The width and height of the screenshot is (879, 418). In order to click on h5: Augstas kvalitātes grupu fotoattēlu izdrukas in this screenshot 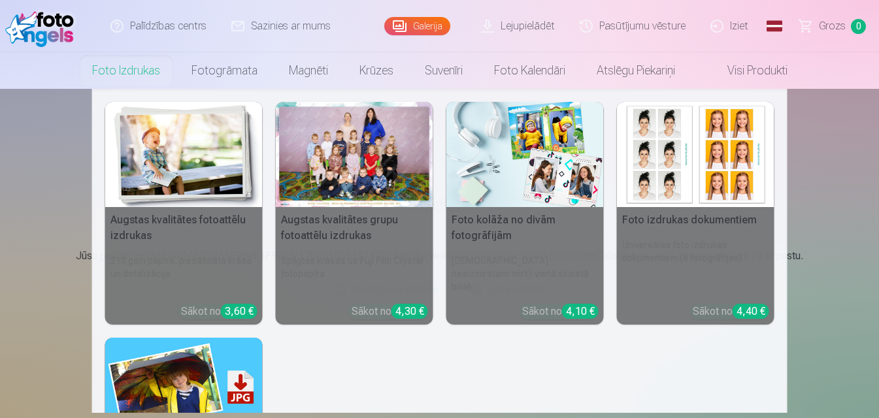, I will do `click(354, 228)`.